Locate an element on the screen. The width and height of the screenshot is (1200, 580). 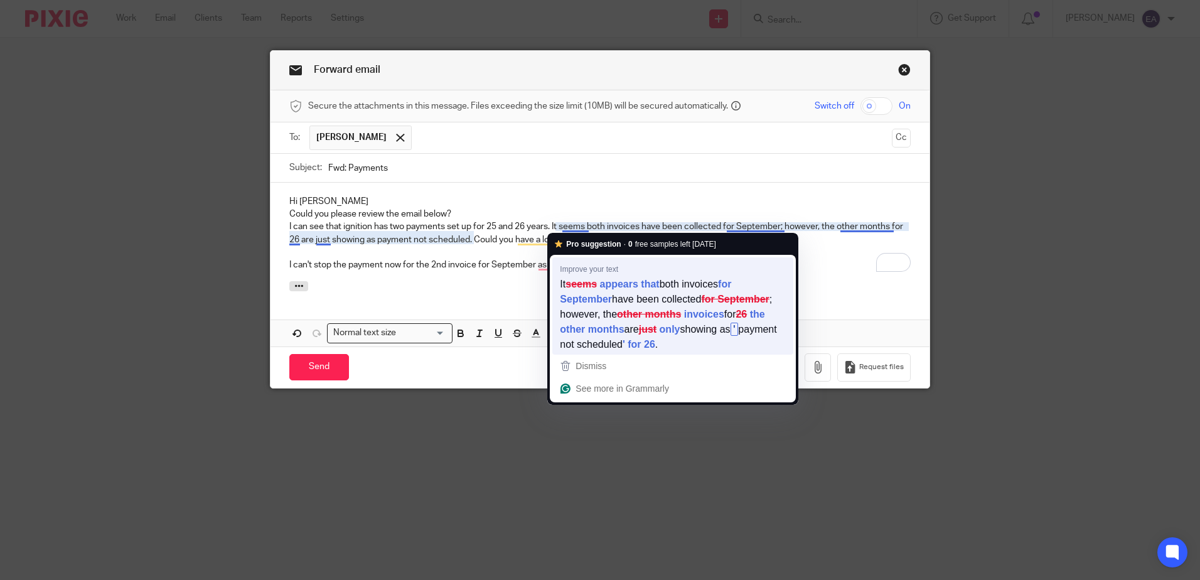
label: Subject: is located at coordinates (306, 168).